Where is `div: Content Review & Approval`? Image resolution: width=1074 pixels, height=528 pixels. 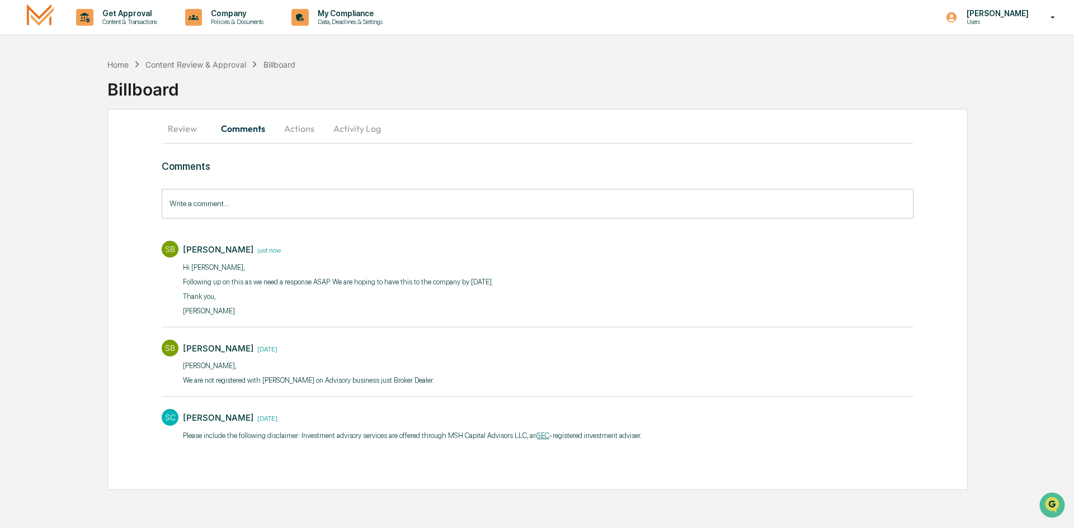
div: Content Review & Approval is located at coordinates (196, 64).